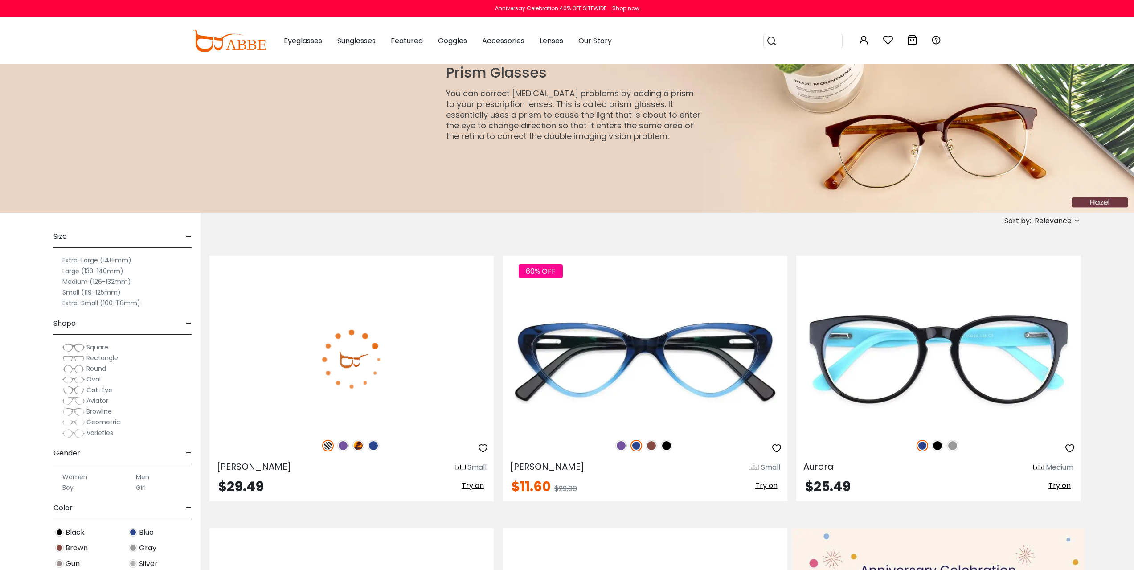 The height and width of the screenshot is (570, 1134). I want to click on span: Varieties, so click(100, 433).